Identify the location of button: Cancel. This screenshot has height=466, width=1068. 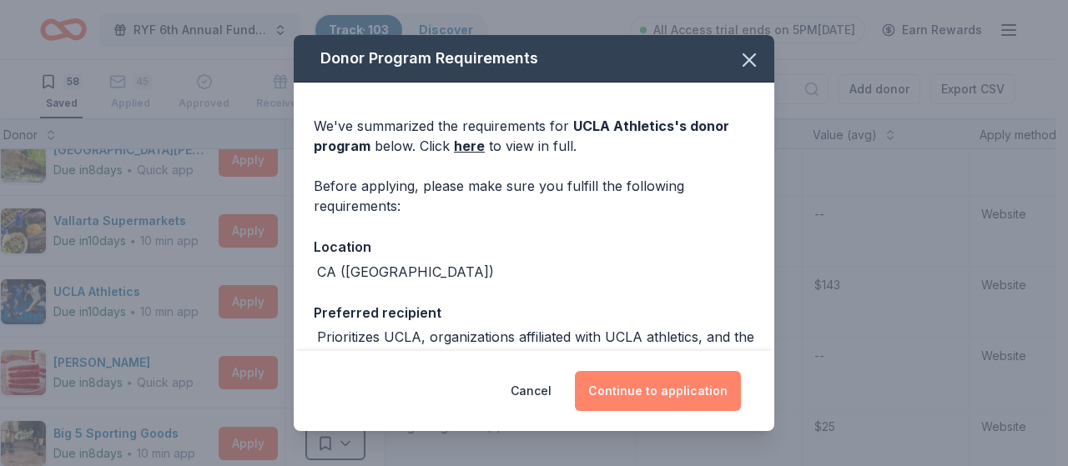
(531, 391).